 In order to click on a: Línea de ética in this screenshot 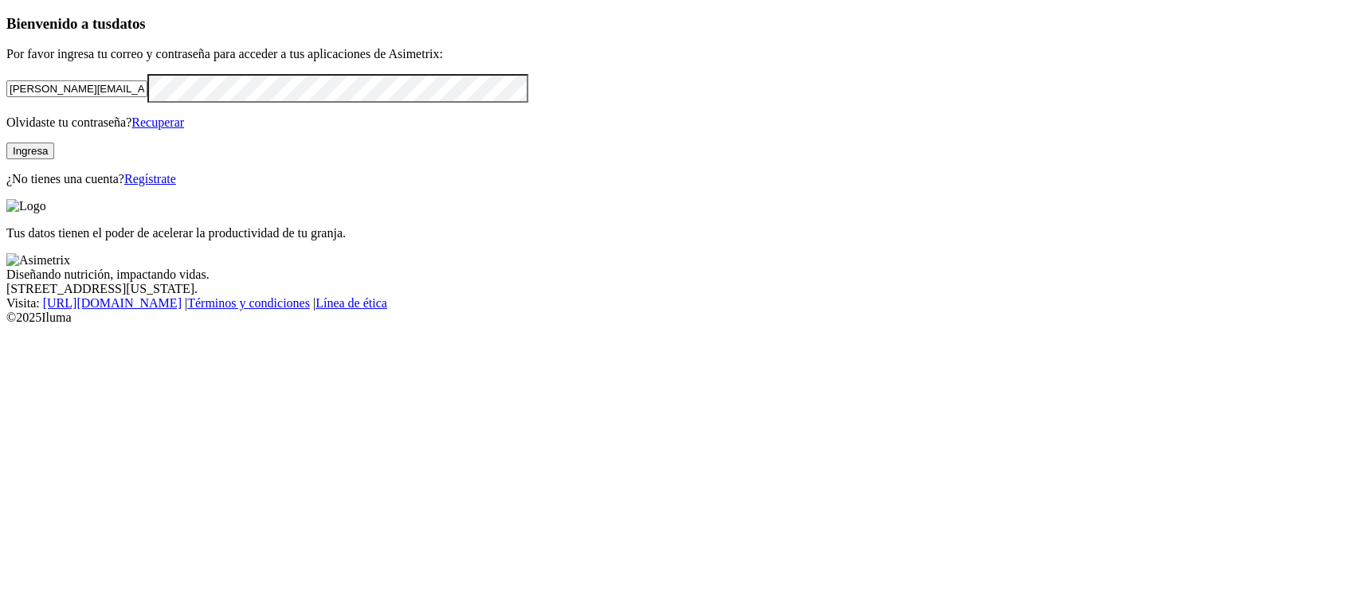, I will do `click(351, 303)`.